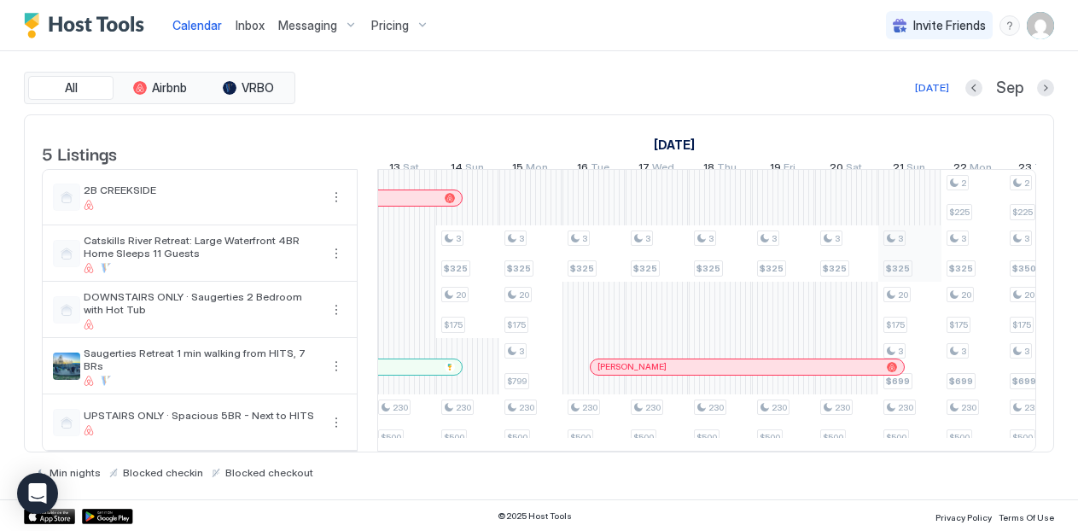  Describe the element at coordinates (108, 516) in the screenshot. I see `div: Google Play Store` at that location.